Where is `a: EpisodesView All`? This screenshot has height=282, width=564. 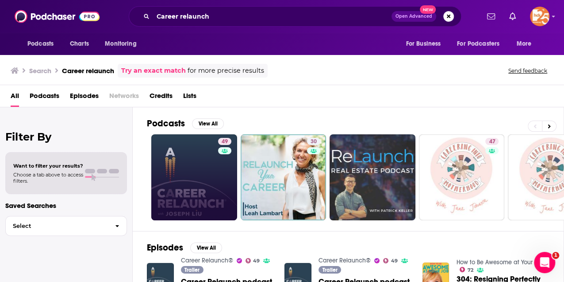 a: EpisodesView All is located at coordinates (185, 247).